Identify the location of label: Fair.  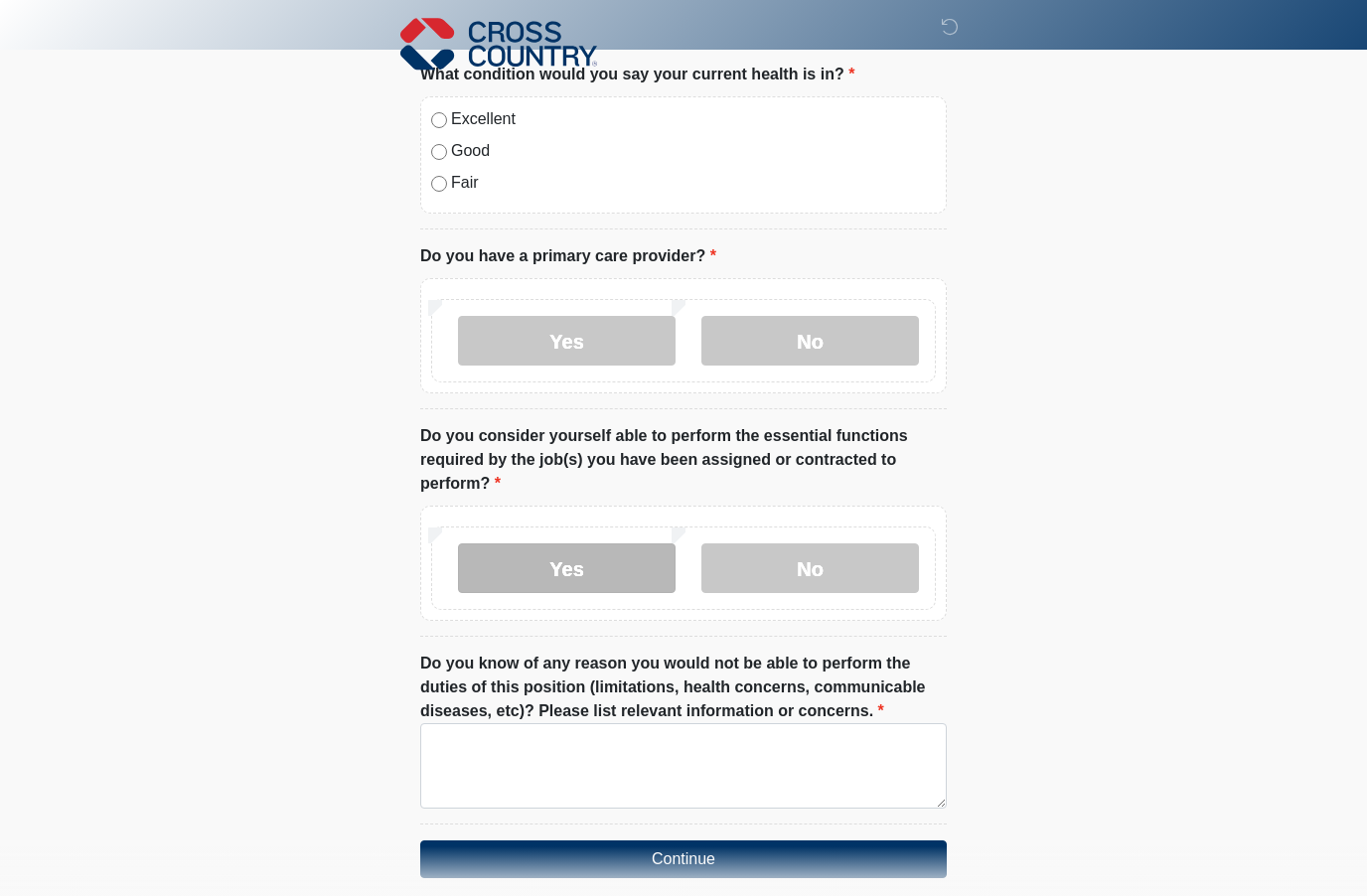
(693, 183).